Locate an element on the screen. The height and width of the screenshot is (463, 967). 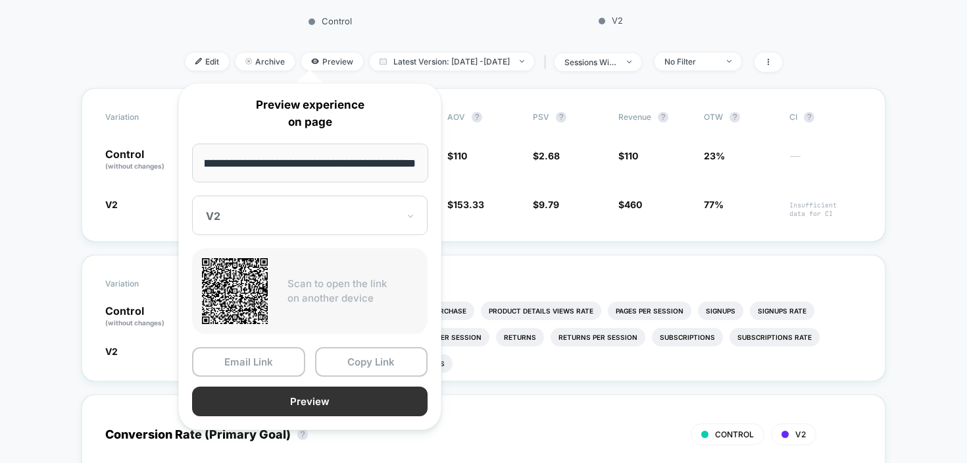
img: edit is located at coordinates (199, 61).